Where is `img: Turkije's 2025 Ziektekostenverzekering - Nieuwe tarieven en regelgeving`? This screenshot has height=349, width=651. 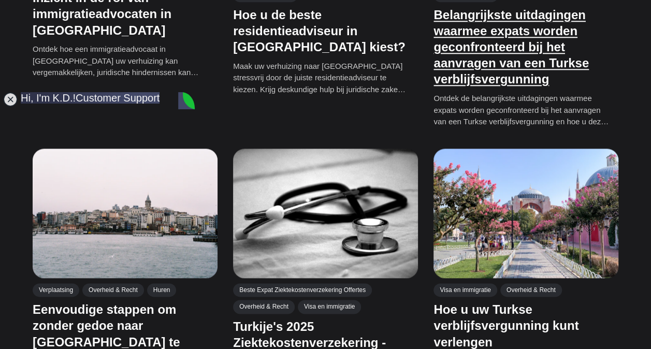 img: Turkije's 2025 Ziektekostenverzekering - Nieuwe tarieven en regelgeving is located at coordinates (325, 213).